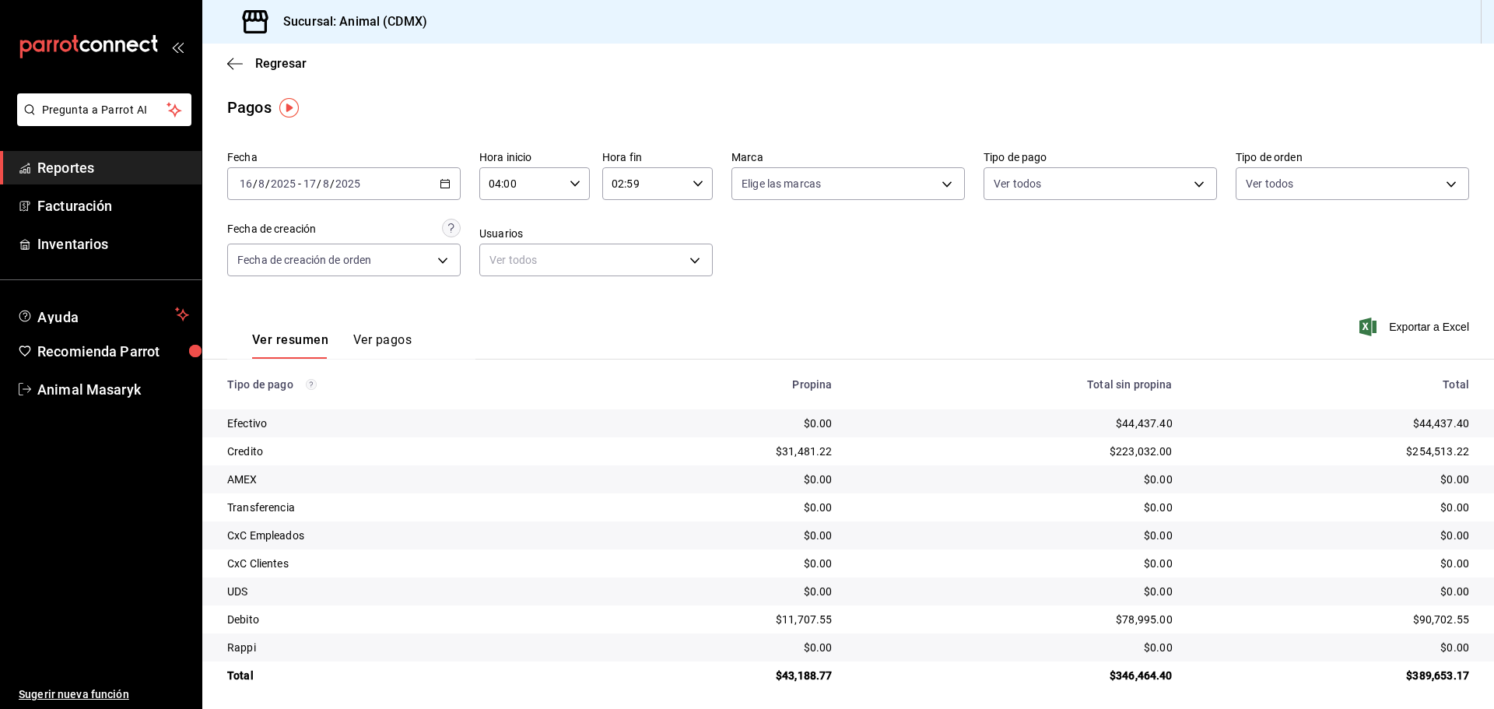  What do you see at coordinates (719, 619) in the screenshot?
I see `div: $11,707.55` at bounding box center [719, 619].